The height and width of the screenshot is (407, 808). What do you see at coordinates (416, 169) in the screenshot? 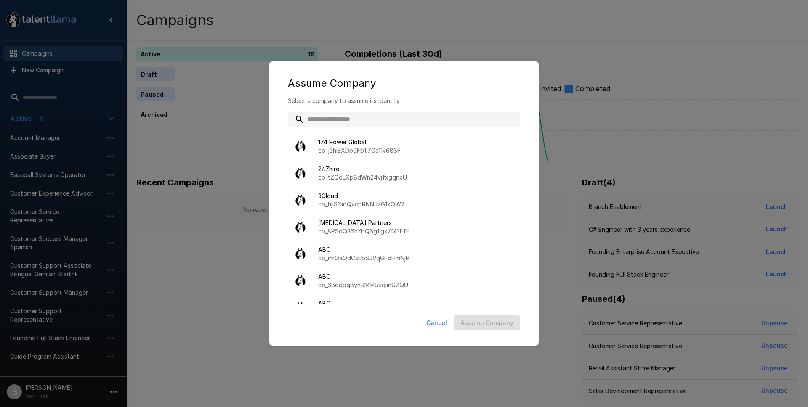
I see `span: 247hire` at bounding box center [416, 169].